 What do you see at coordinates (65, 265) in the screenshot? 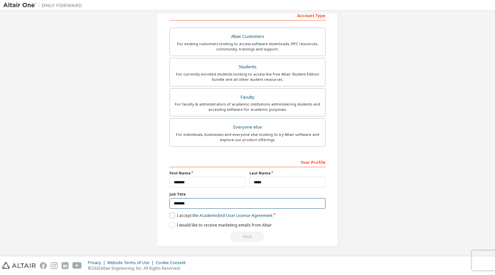
I see `img: linkedin.svg` at bounding box center [65, 265].